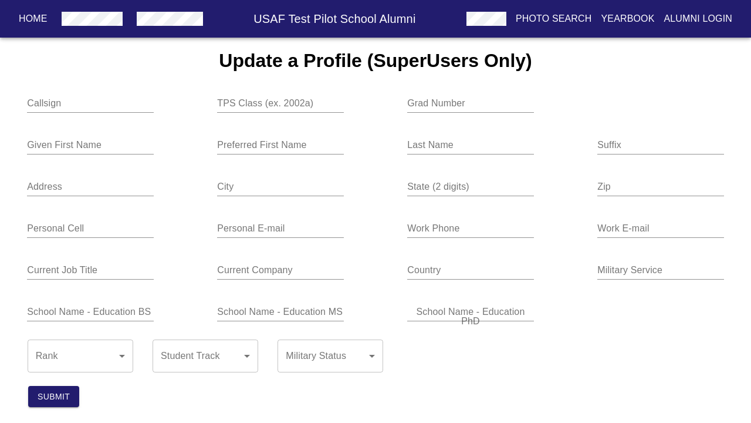 This screenshot has height=423, width=751. What do you see at coordinates (33, 19) in the screenshot?
I see `p: Home` at bounding box center [33, 19].